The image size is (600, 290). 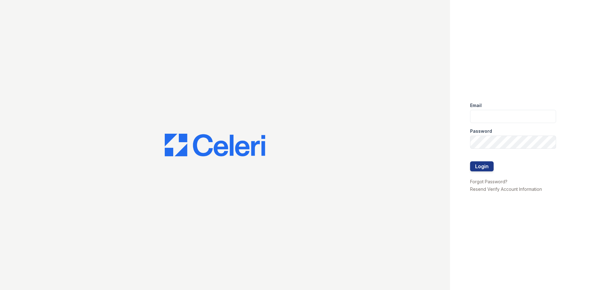 What do you see at coordinates (481, 131) in the screenshot?
I see `label: Password` at bounding box center [481, 131].